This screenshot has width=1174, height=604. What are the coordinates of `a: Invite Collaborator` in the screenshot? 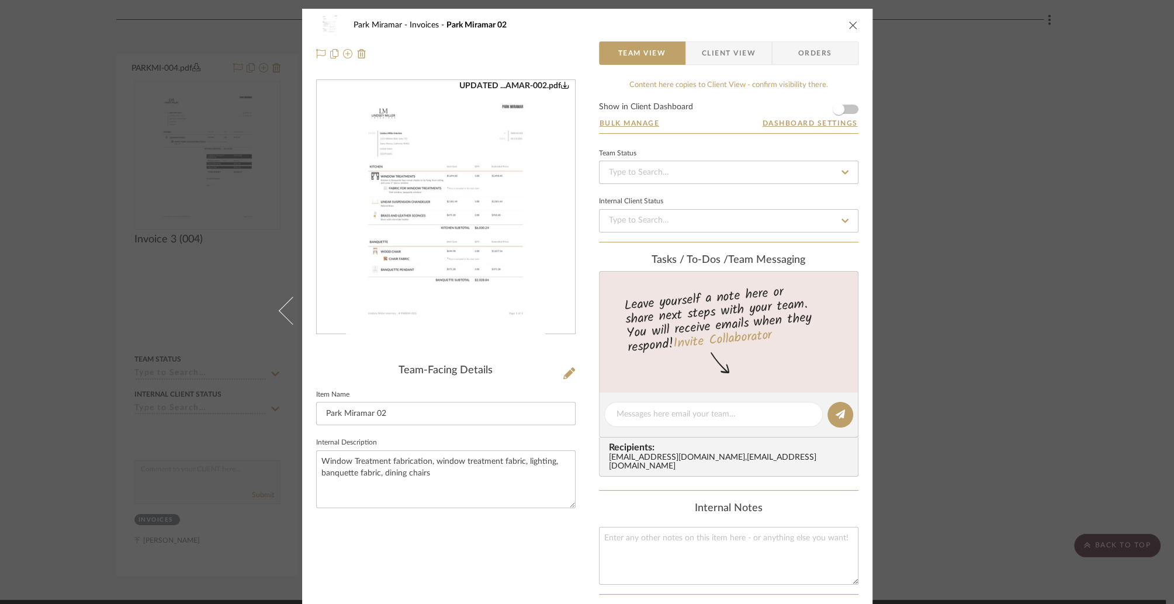 It's located at (722, 340).